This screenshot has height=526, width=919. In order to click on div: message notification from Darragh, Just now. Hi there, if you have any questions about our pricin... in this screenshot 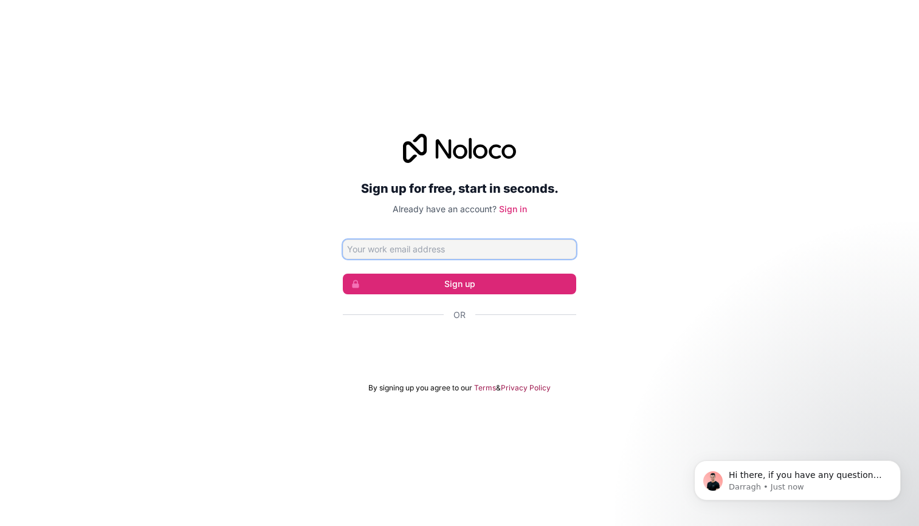, I will do `click(122, 46)`.